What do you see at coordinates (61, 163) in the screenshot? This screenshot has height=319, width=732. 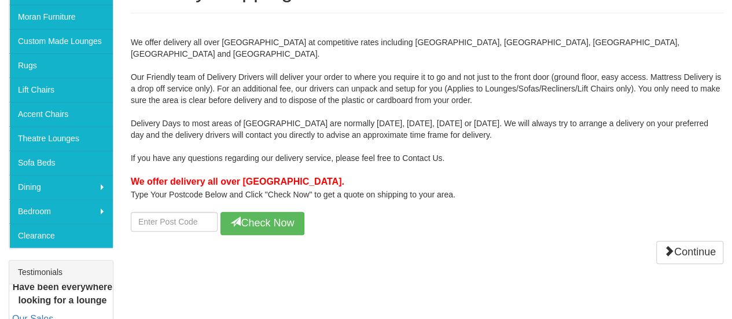 I see `a: Sofa Beds` at bounding box center [61, 163].